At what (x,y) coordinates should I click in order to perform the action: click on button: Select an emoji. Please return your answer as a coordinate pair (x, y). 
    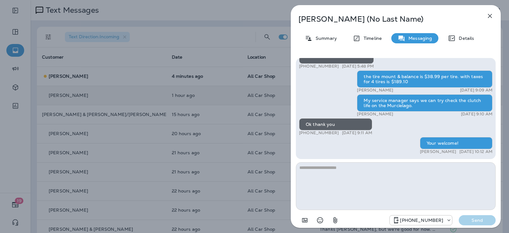
    Looking at the image, I should click on (320, 220).